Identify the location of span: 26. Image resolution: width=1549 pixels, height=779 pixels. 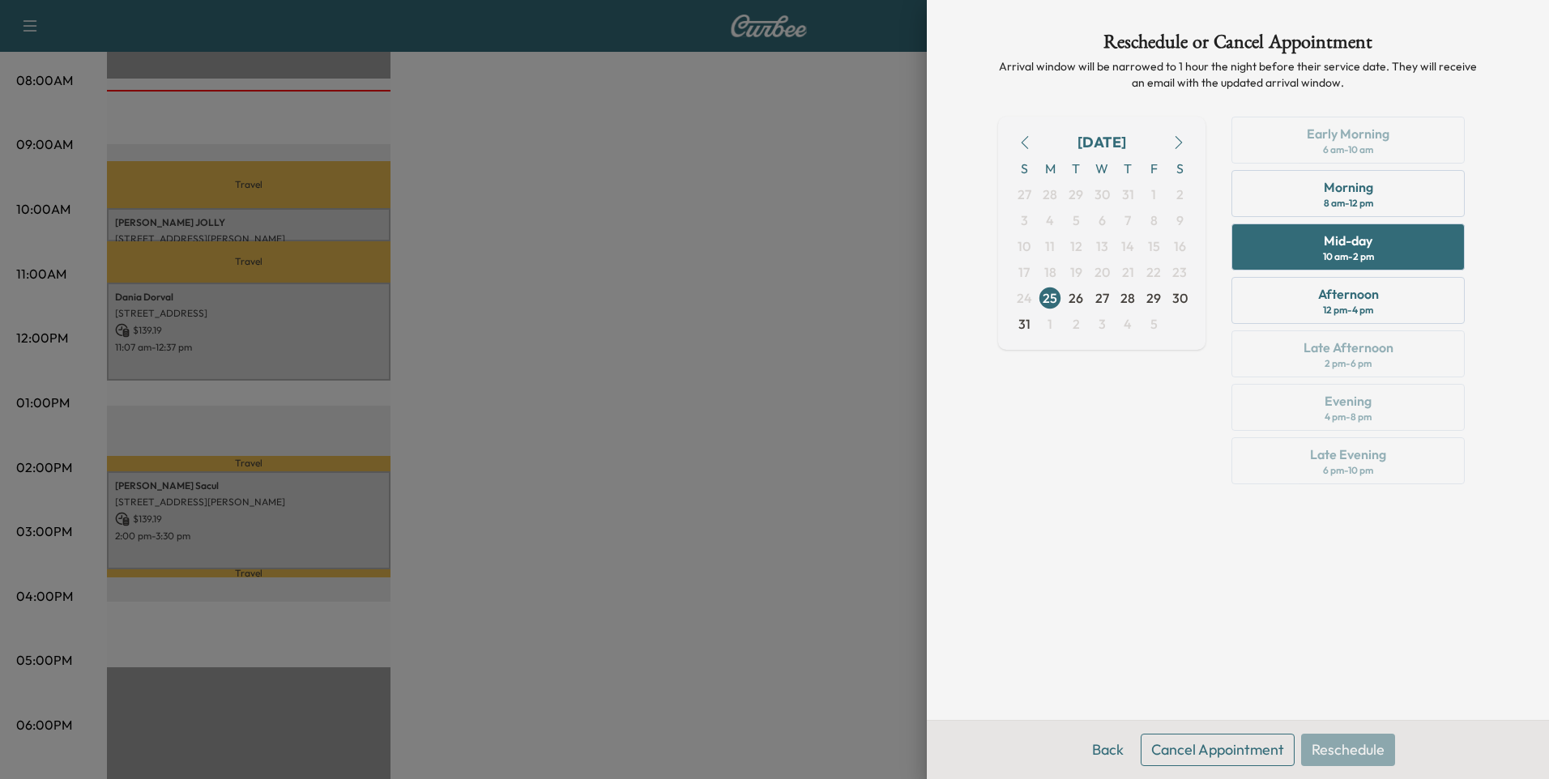
(1076, 298).